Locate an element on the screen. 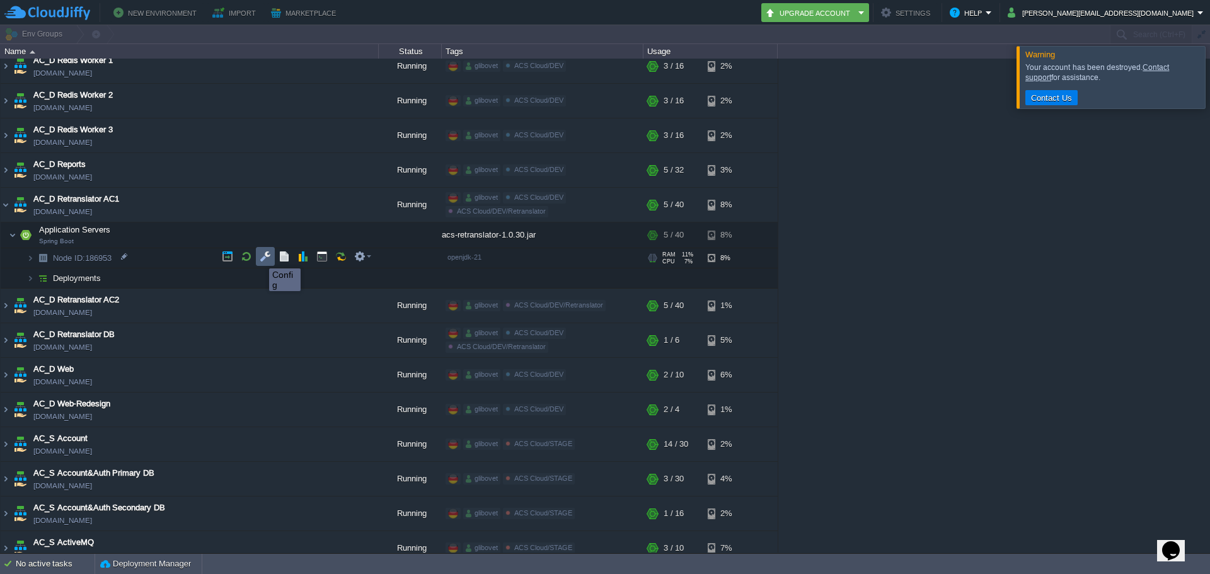 This screenshot has width=1210, height=574. div: 3 / 16 is located at coordinates (674, 101).